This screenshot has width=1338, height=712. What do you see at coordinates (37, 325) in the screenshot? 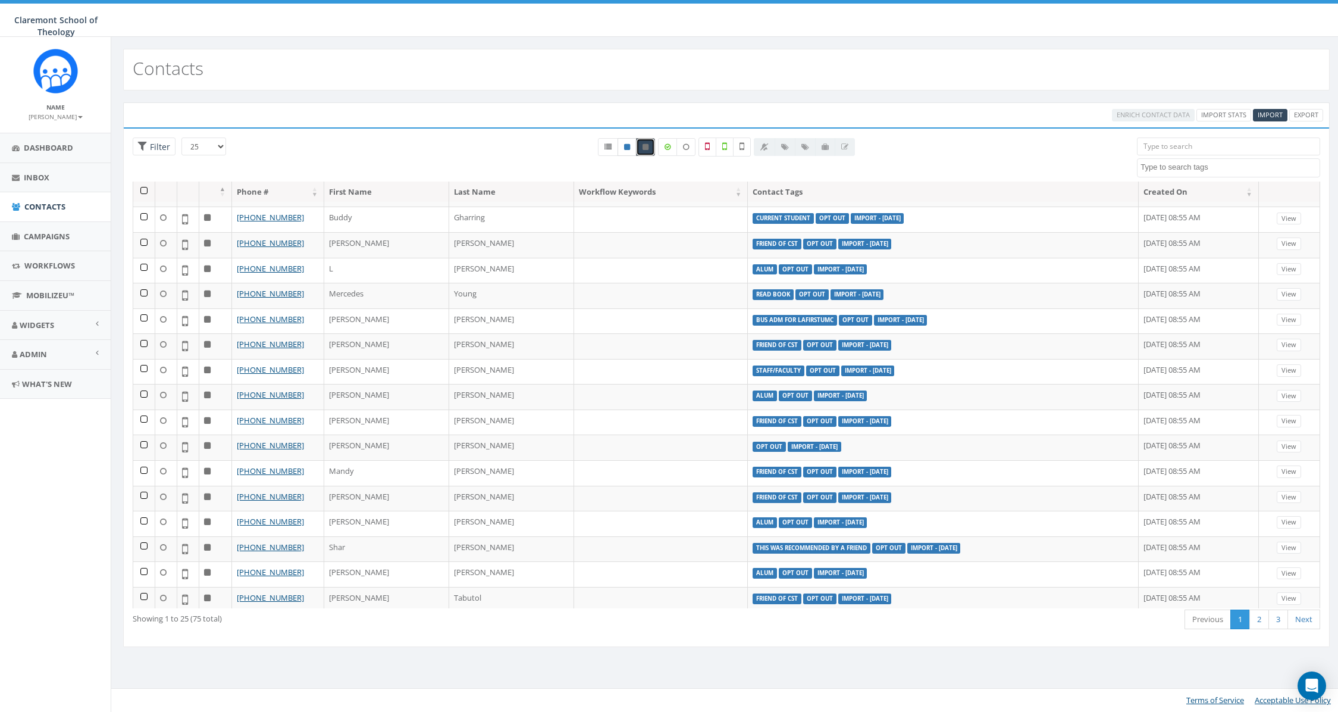
I see `span: Widgets` at bounding box center [37, 325].